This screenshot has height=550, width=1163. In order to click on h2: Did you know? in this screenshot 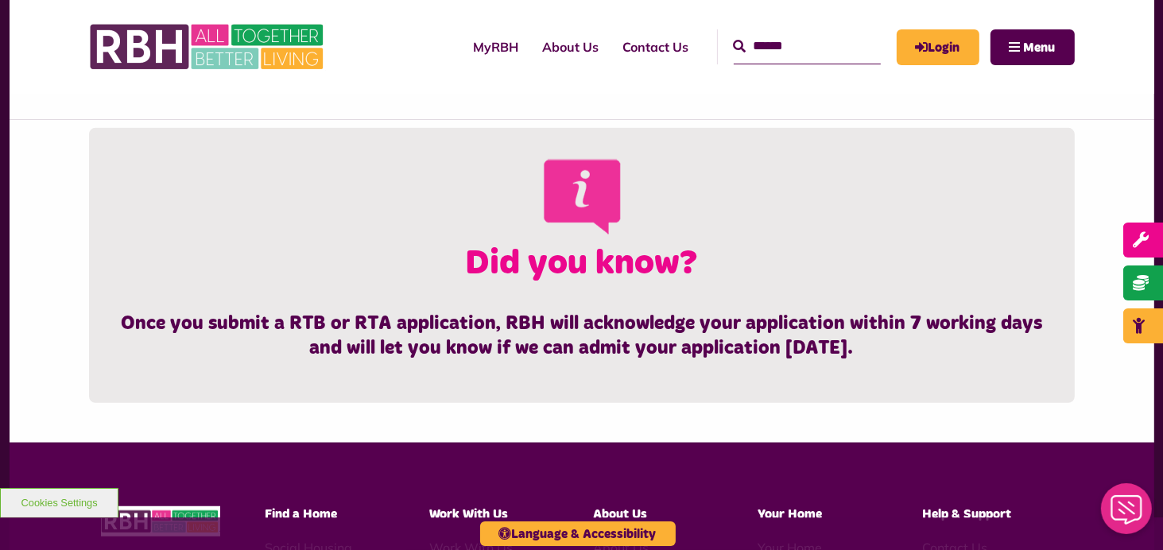, I will do `click(582, 219)`.